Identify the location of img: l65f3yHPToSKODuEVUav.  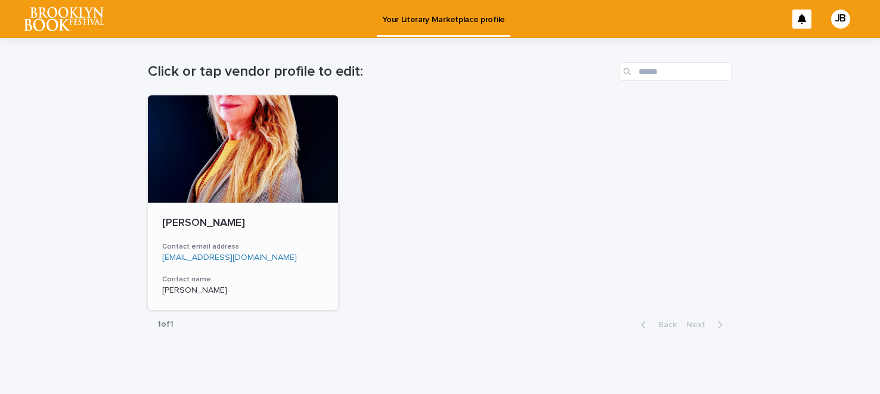
(64, 19).